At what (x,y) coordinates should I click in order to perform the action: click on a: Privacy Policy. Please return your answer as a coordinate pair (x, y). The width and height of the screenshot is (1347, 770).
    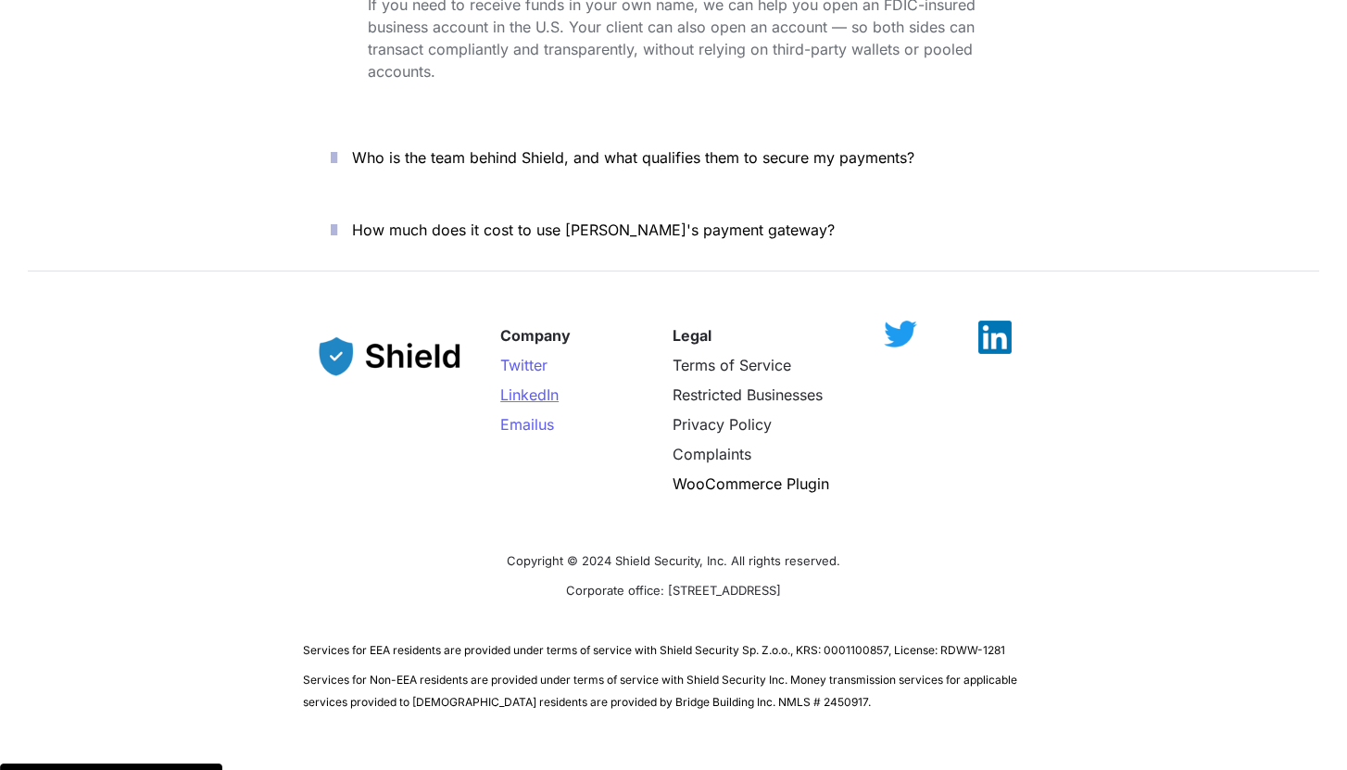
    Looking at the image, I should click on (722, 424).